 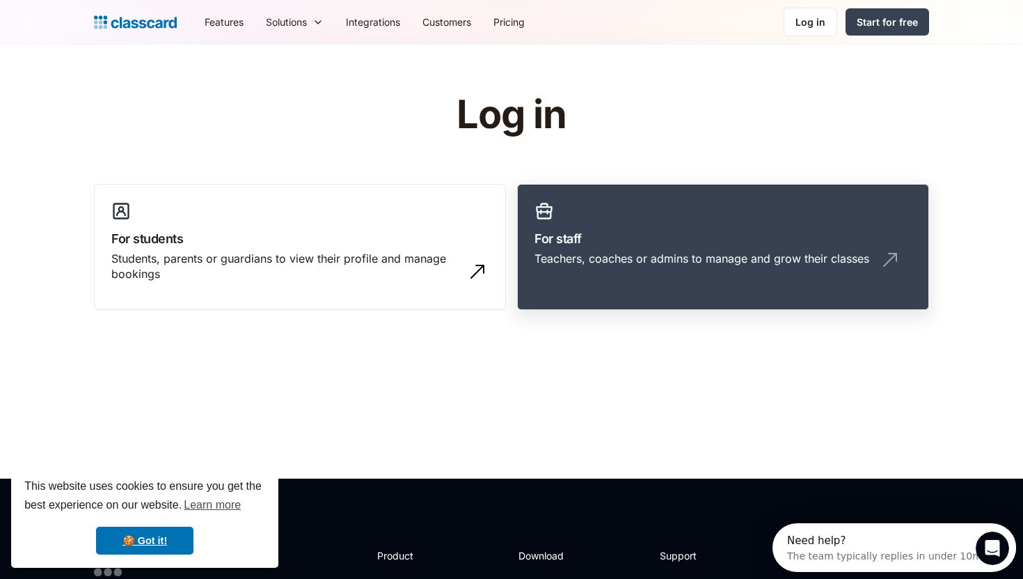 I want to click on a: Integrations, so click(x=373, y=22).